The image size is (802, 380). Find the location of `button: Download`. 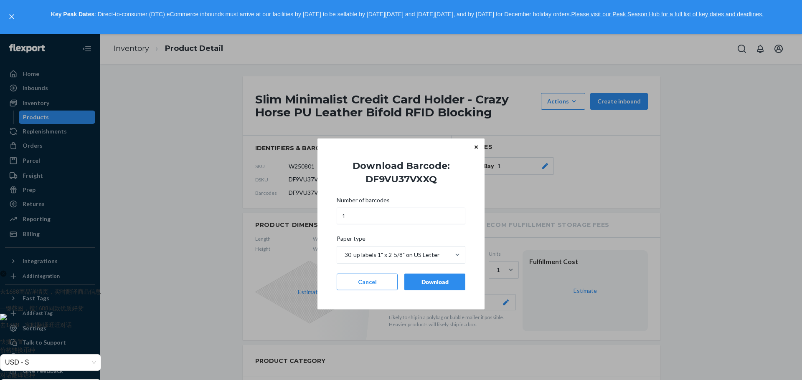

button: Download is located at coordinates (435, 282).